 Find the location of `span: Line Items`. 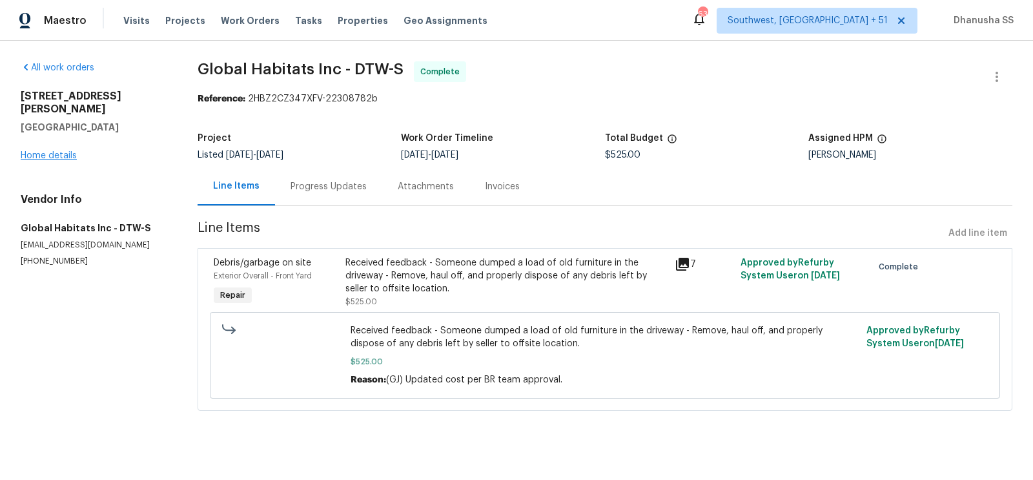

span: Line Items is located at coordinates (570, 233).